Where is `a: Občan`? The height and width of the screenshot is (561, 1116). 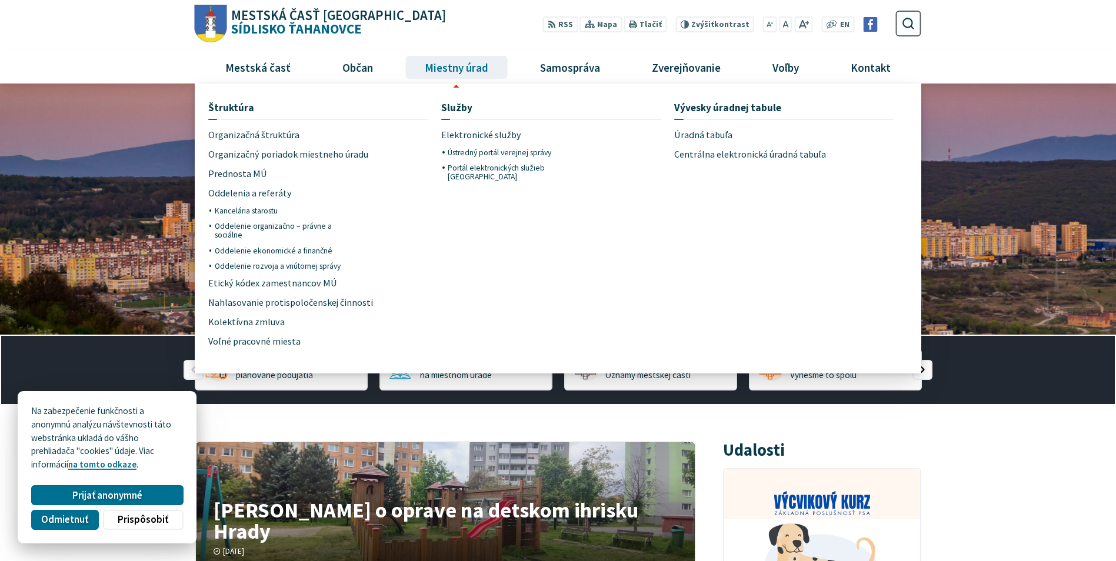
a: Občan is located at coordinates (357, 67).